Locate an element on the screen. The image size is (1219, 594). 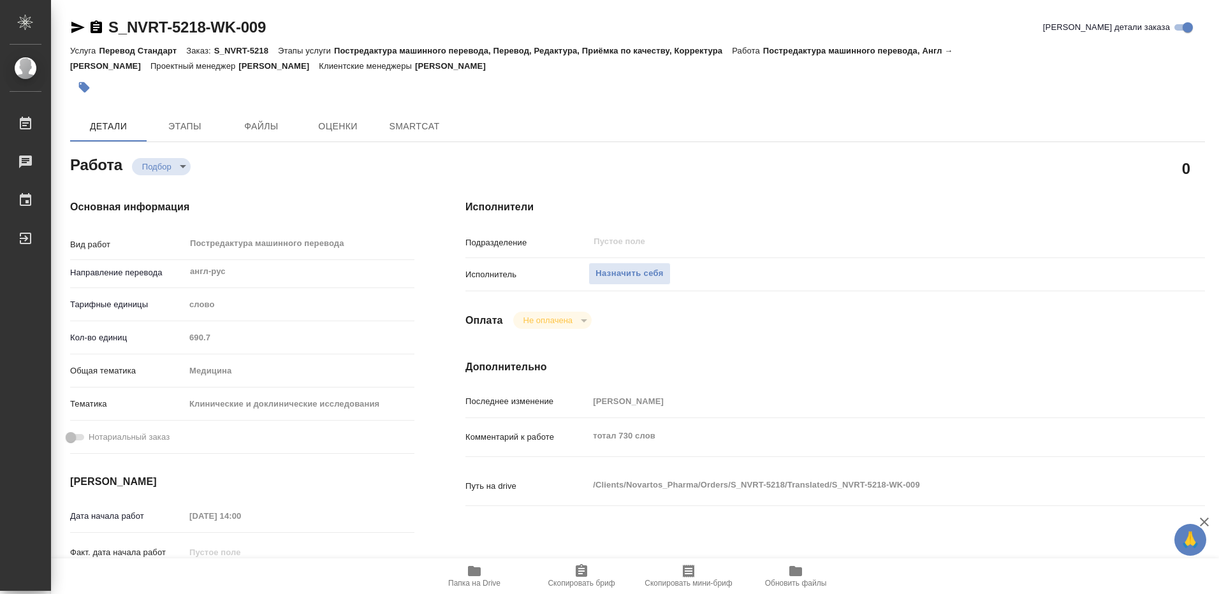
p: Факт. дата начала работ is located at coordinates (128, 553).